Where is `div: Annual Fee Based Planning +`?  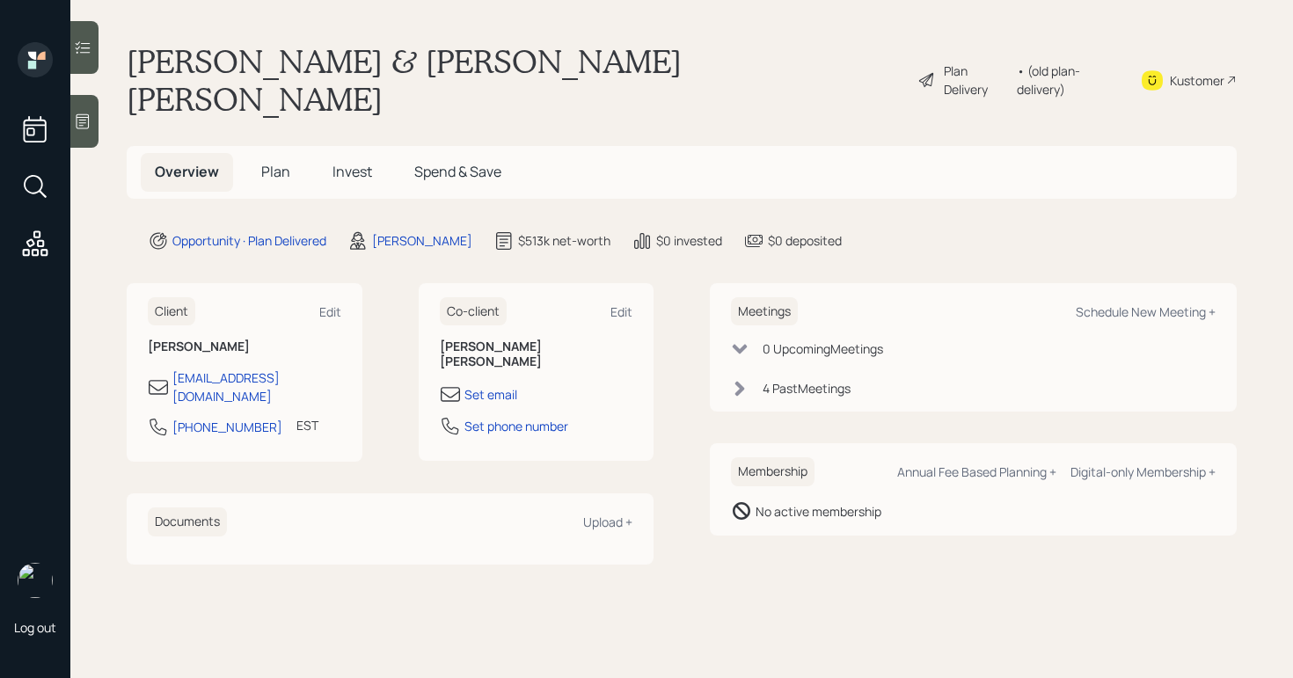 div: Annual Fee Based Planning + is located at coordinates (976, 472).